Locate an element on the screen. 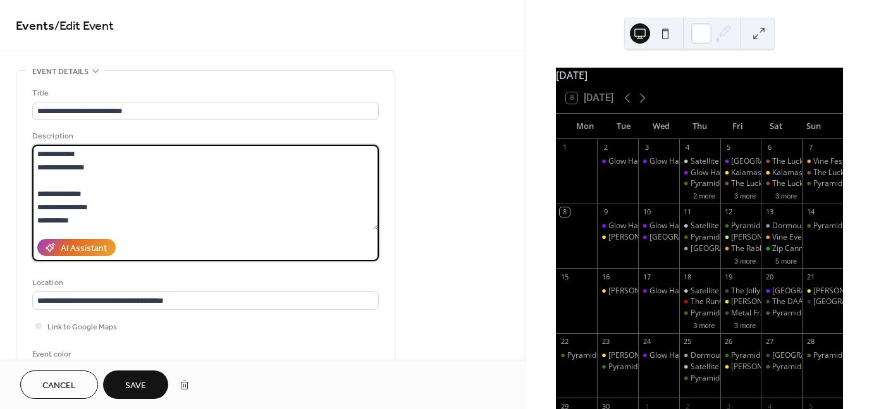 This screenshot has width=874, height=409. div: 1 is located at coordinates (564, 147).